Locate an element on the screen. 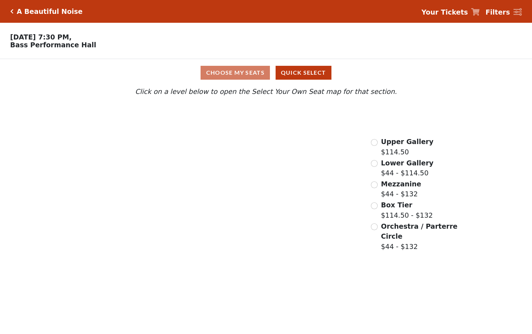  h5: A Beautiful Noise is located at coordinates (49, 11).